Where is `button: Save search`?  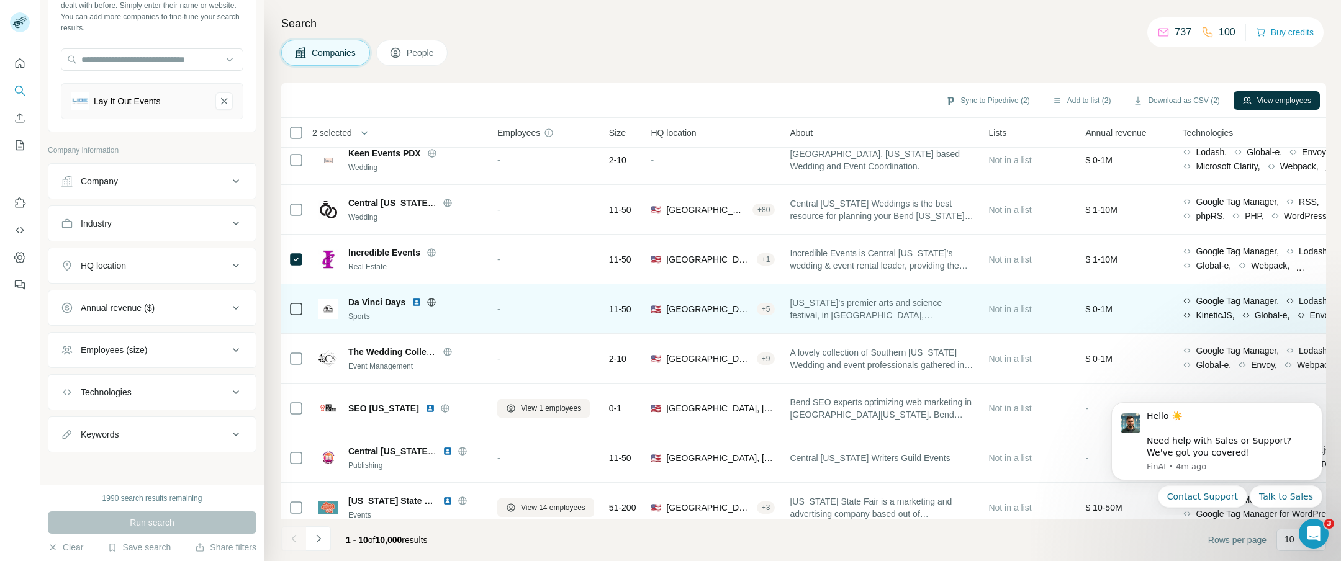 button: Save search is located at coordinates (139, 547).